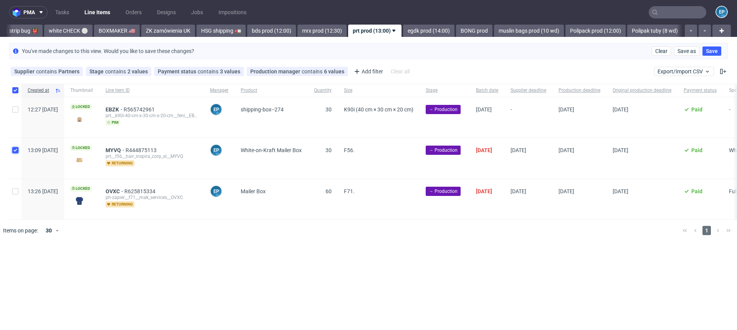 Image resolution: width=737 pixels, height=330 pixels. Describe the element at coordinates (79, 201) in the screenshot. I see `img: data` at that location.